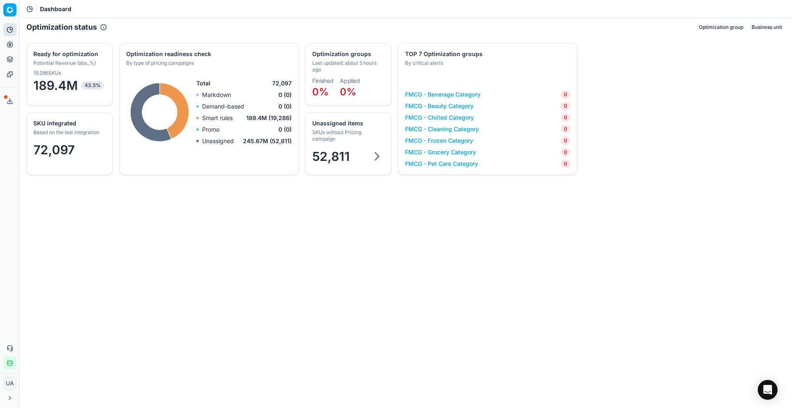 Image resolution: width=792 pixels, height=408 pixels. Describe the element at coordinates (441, 164) in the screenshot. I see `a: FMCG - Pet Care Category` at that location.